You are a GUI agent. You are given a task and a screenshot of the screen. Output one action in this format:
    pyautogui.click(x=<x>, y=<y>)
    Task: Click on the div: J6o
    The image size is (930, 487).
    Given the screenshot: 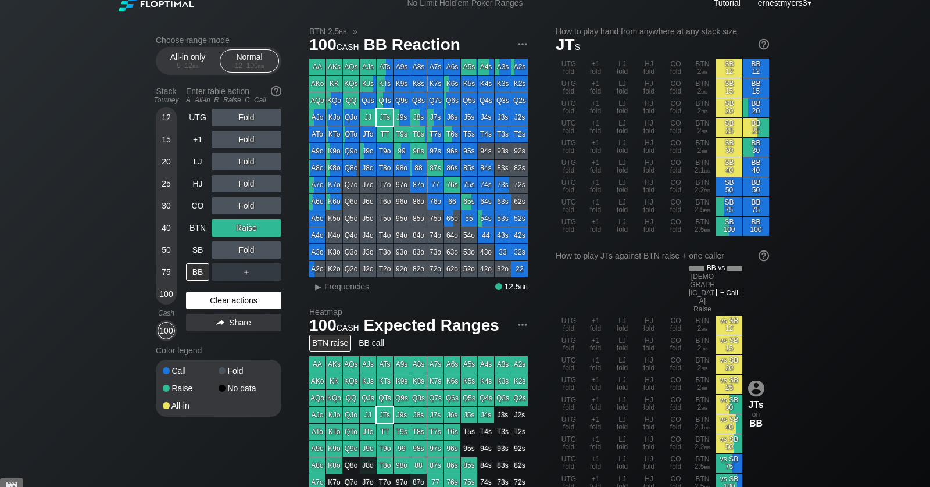 What is the action you would take?
    pyautogui.click(x=368, y=202)
    